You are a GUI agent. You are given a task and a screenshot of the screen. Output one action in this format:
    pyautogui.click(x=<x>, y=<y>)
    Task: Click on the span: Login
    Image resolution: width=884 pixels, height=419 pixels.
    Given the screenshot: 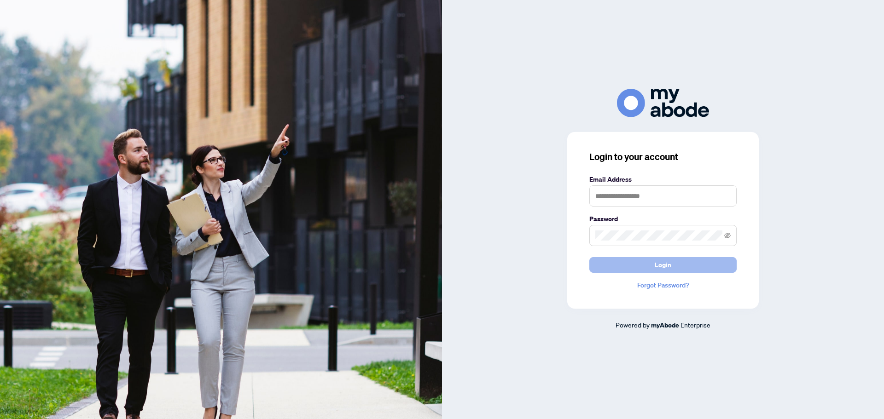 What is the action you would take?
    pyautogui.click(x=663, y=265)
    